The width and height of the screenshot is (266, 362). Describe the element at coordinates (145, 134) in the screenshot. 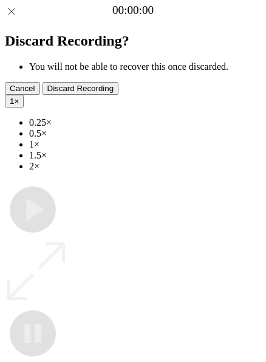

I see `li: 0.5×` at that location.